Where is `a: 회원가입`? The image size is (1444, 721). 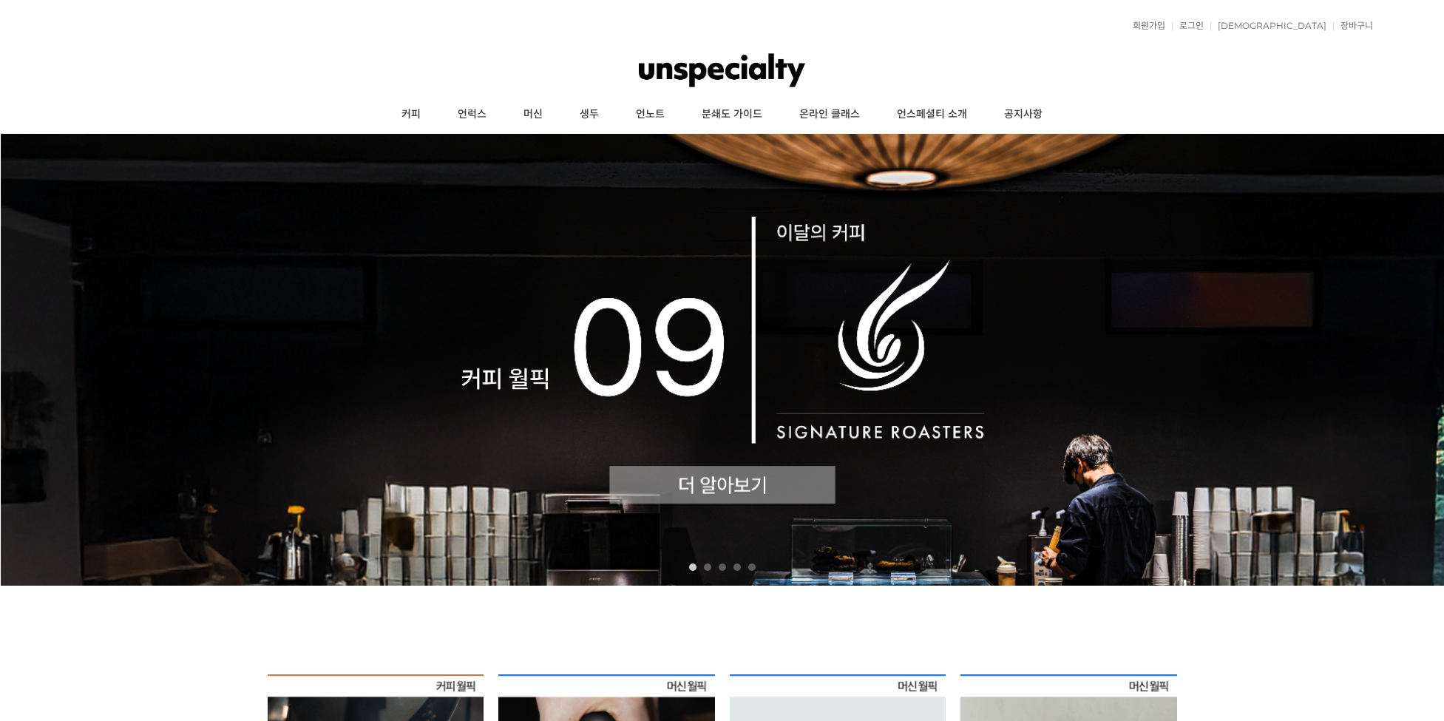
a: 회원가입 is located at coordinates (1145, 26).